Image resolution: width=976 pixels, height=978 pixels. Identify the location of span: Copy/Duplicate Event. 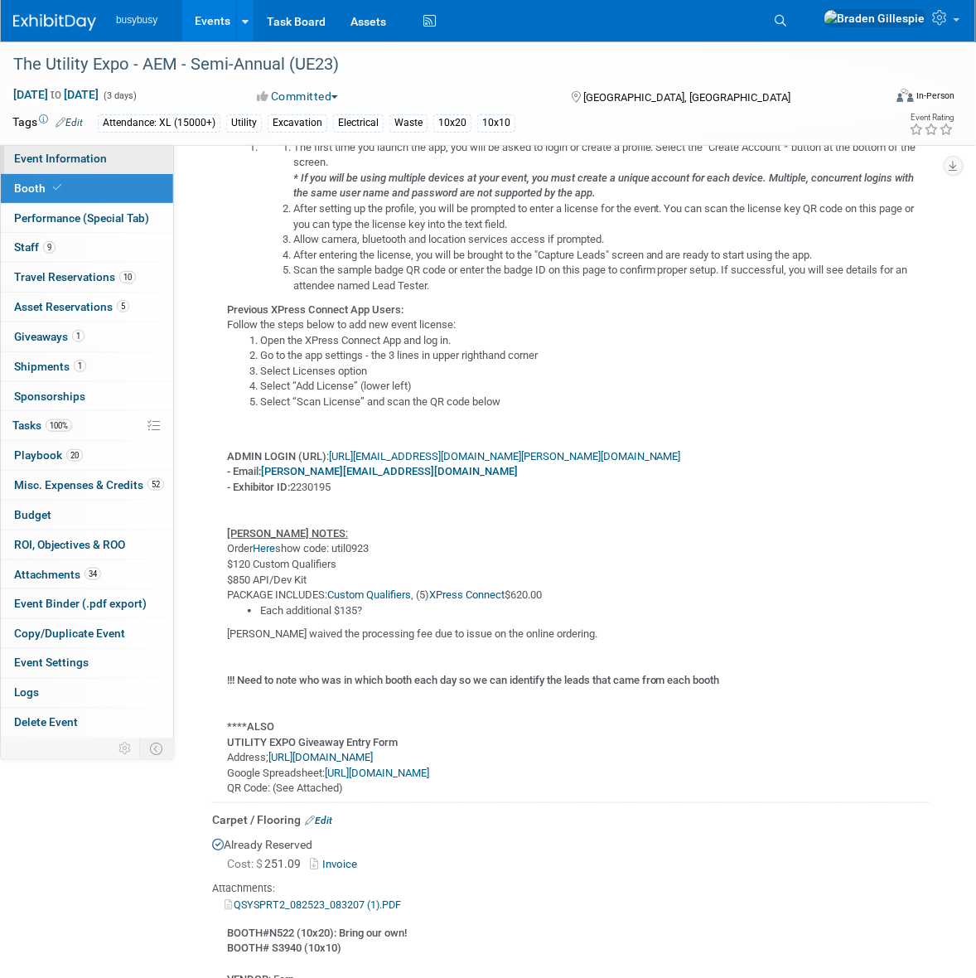
(70, 633).